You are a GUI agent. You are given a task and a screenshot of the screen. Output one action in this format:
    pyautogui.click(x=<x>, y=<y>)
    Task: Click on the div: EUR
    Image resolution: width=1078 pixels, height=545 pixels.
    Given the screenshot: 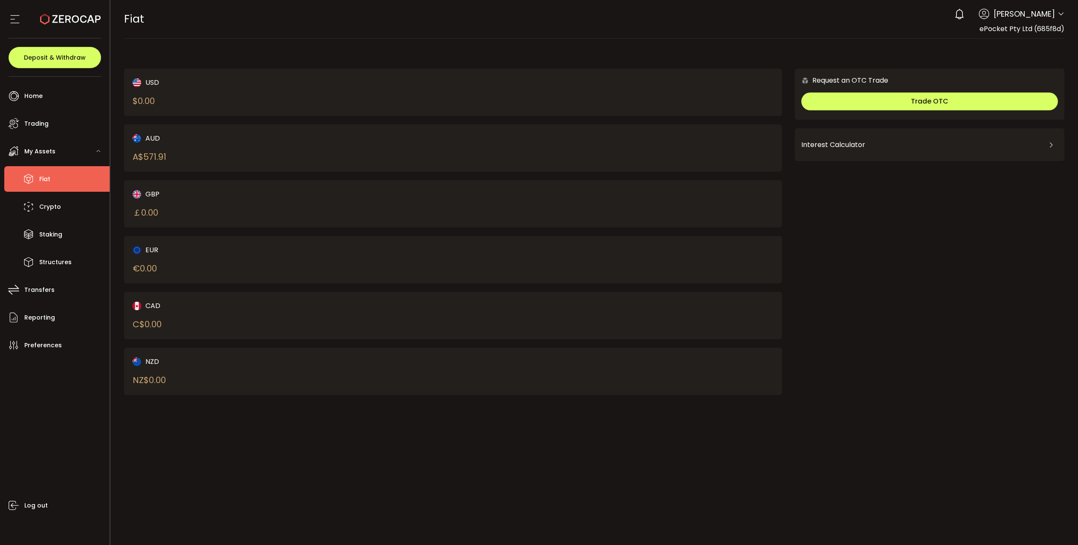 What is the action you would take?
    pyautogui.click(x=277, y=250)
    